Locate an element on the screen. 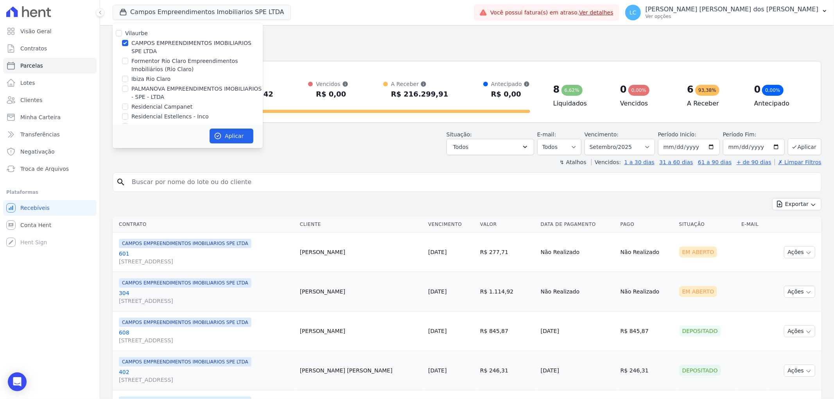 This screenshot has width=834, height=399. th: Vencimento is located at coordinates (451, 224).